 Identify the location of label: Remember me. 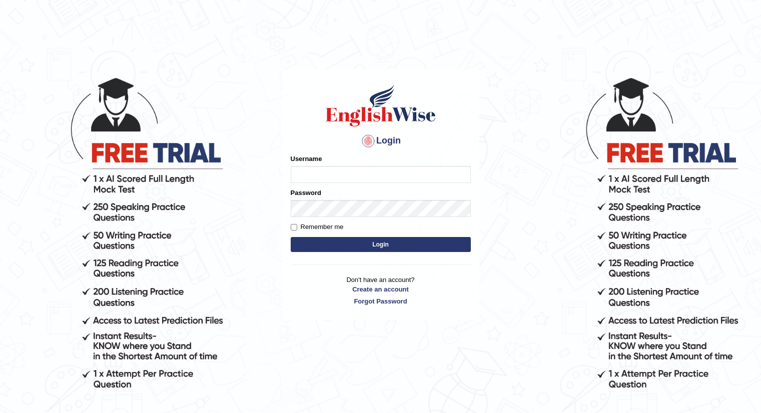
(317, 227).